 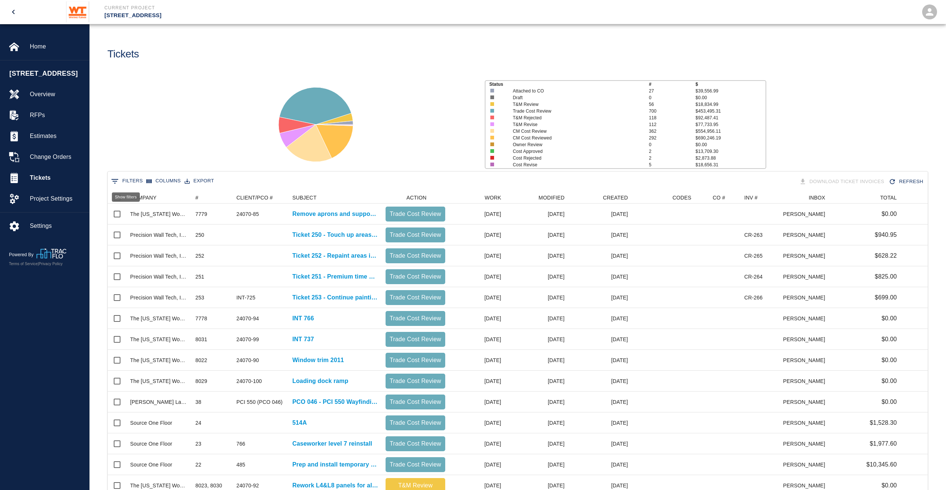 What do you see at coordinates (159, 318) in the screenshot?
I see `div: The Washington Woodworking Company` at bounding box center [159, 318].